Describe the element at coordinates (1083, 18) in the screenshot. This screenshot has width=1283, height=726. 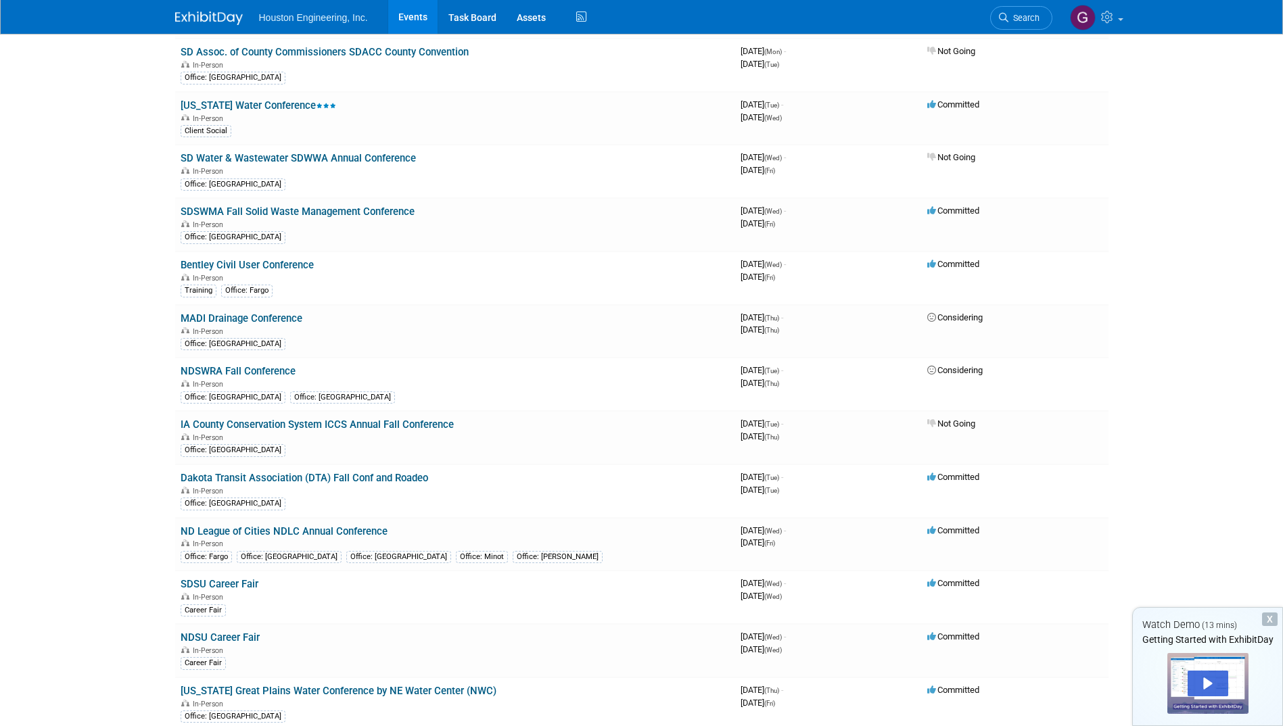
I see `img: Garrett Krom` at that location.